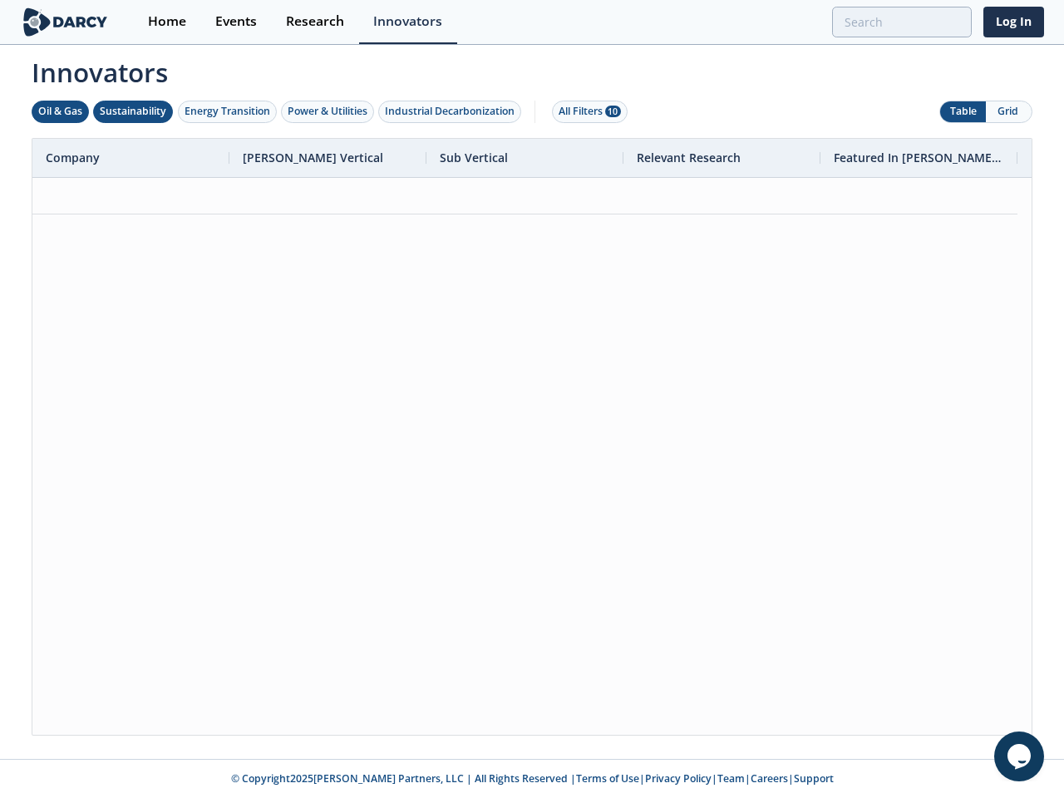  I want to click on div: Energy Transition, so click(227, 111).